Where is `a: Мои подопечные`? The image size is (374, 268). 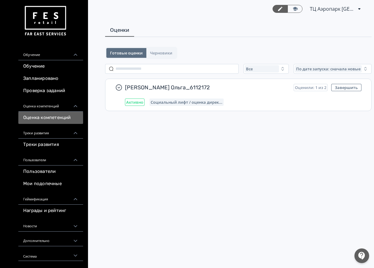 a: Мои подопечные is located at coordinates (51, 184).